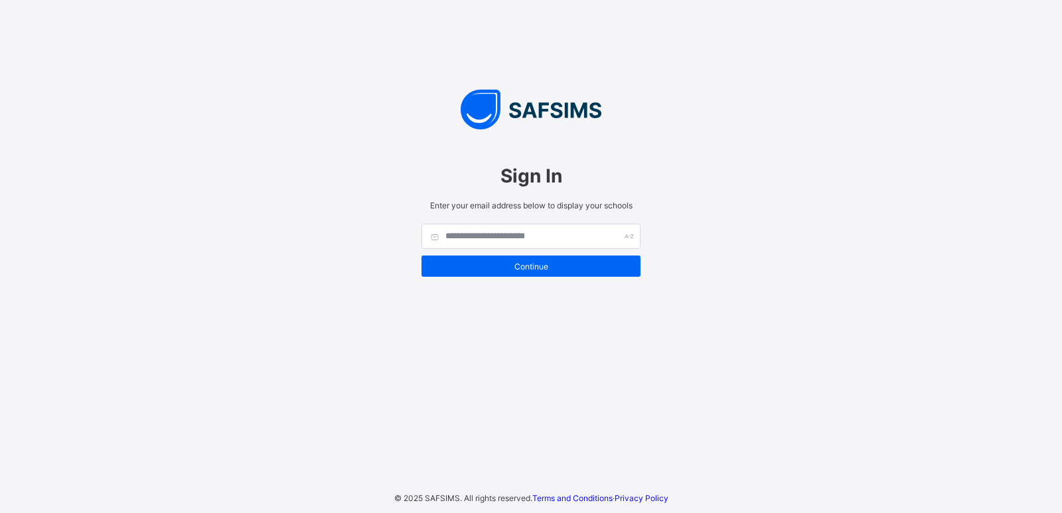  What do you see at coordinates (531, 176) in the screenshot?
I see `span: Sign In` at bounding box center [531, 176].